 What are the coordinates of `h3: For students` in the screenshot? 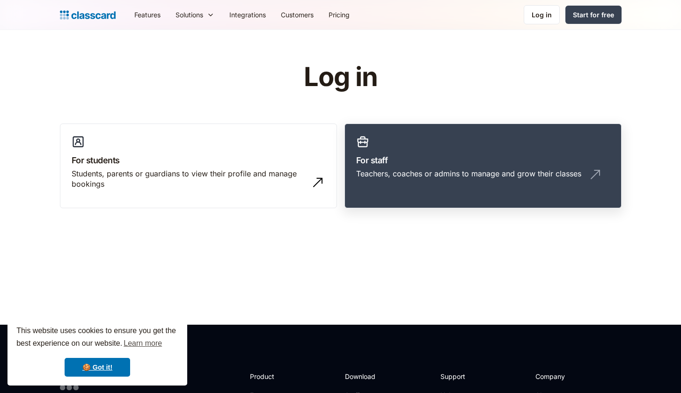 It's located at (198, 160).